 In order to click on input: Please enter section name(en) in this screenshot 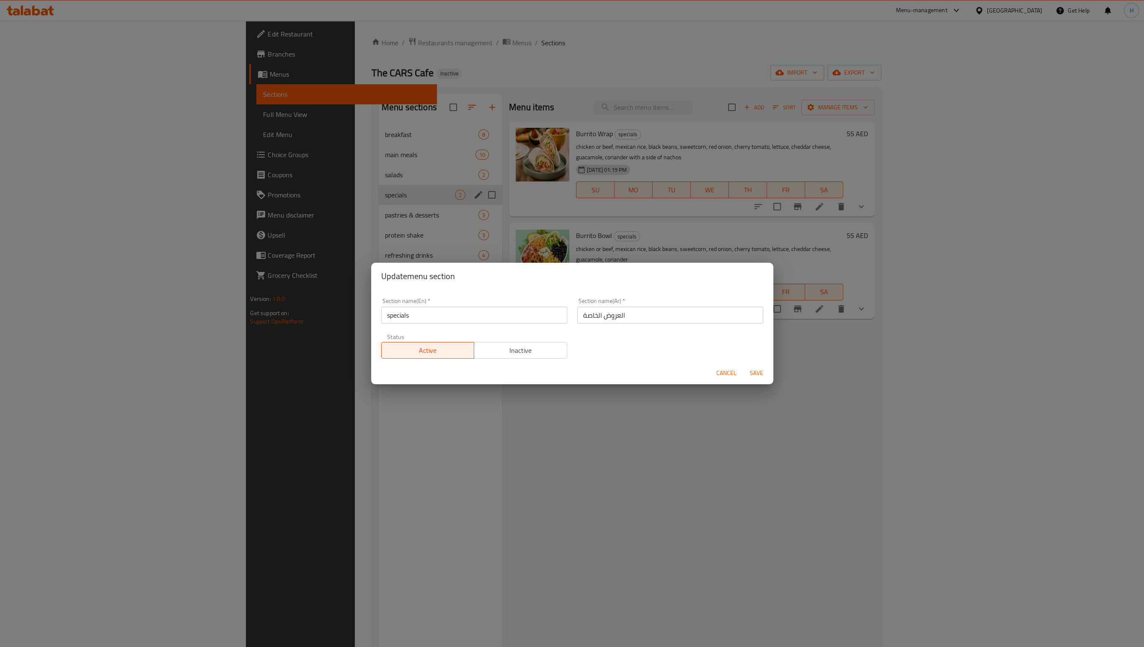, I will do `click(474, 315)`.